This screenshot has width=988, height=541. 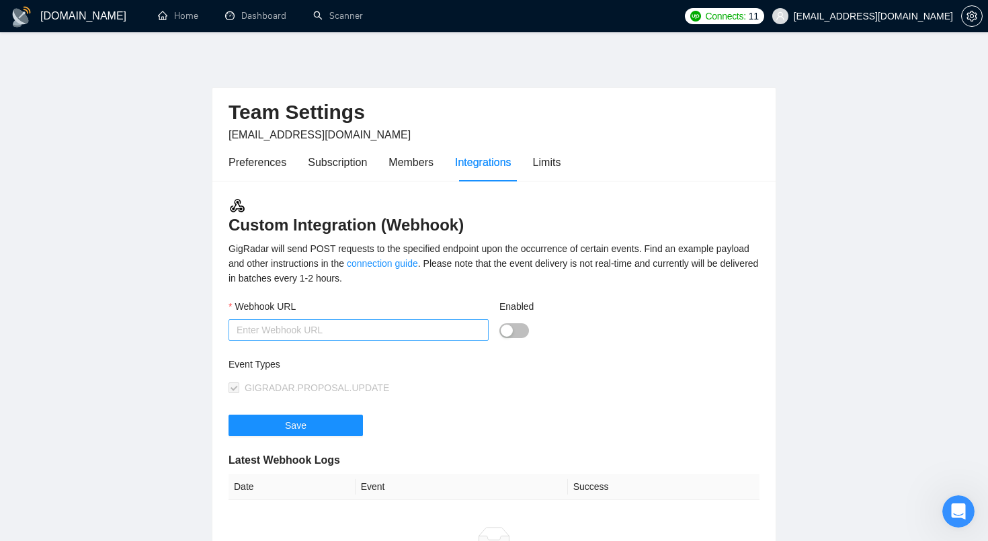 I want to click on h5: Latest Webhook Logs, so click(x=494, y=460).